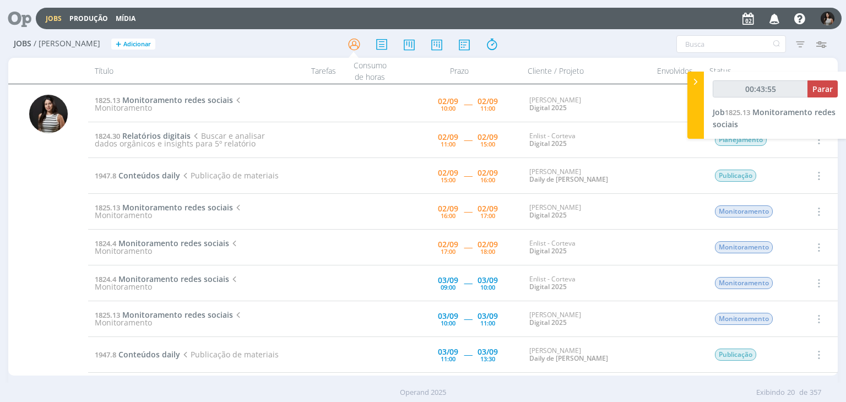 Image resolution: width=846 pixels, height=402 pixels. I want to click on span: de, so click(803, 393).